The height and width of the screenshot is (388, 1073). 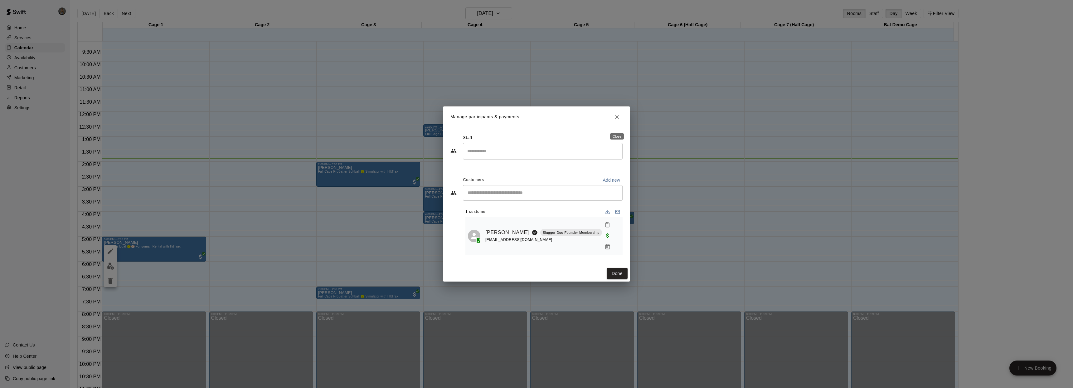 I want to click on button: Mark attendance, so click(x=607, y=225).